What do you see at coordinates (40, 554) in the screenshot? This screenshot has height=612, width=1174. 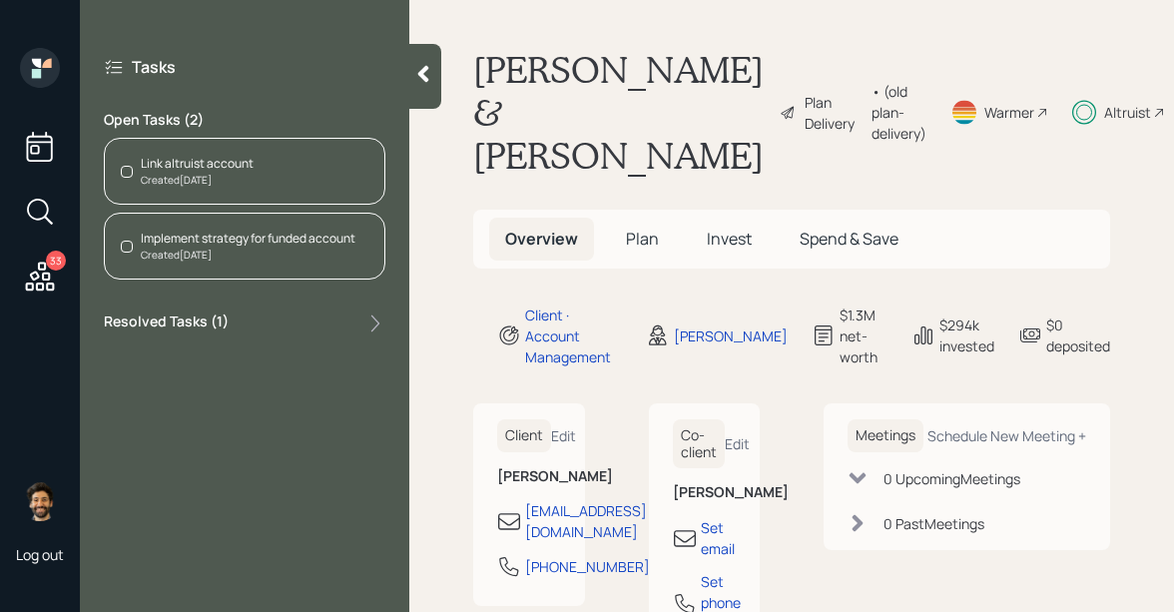 I see `div: Log out` at bounding box center [40, 554].